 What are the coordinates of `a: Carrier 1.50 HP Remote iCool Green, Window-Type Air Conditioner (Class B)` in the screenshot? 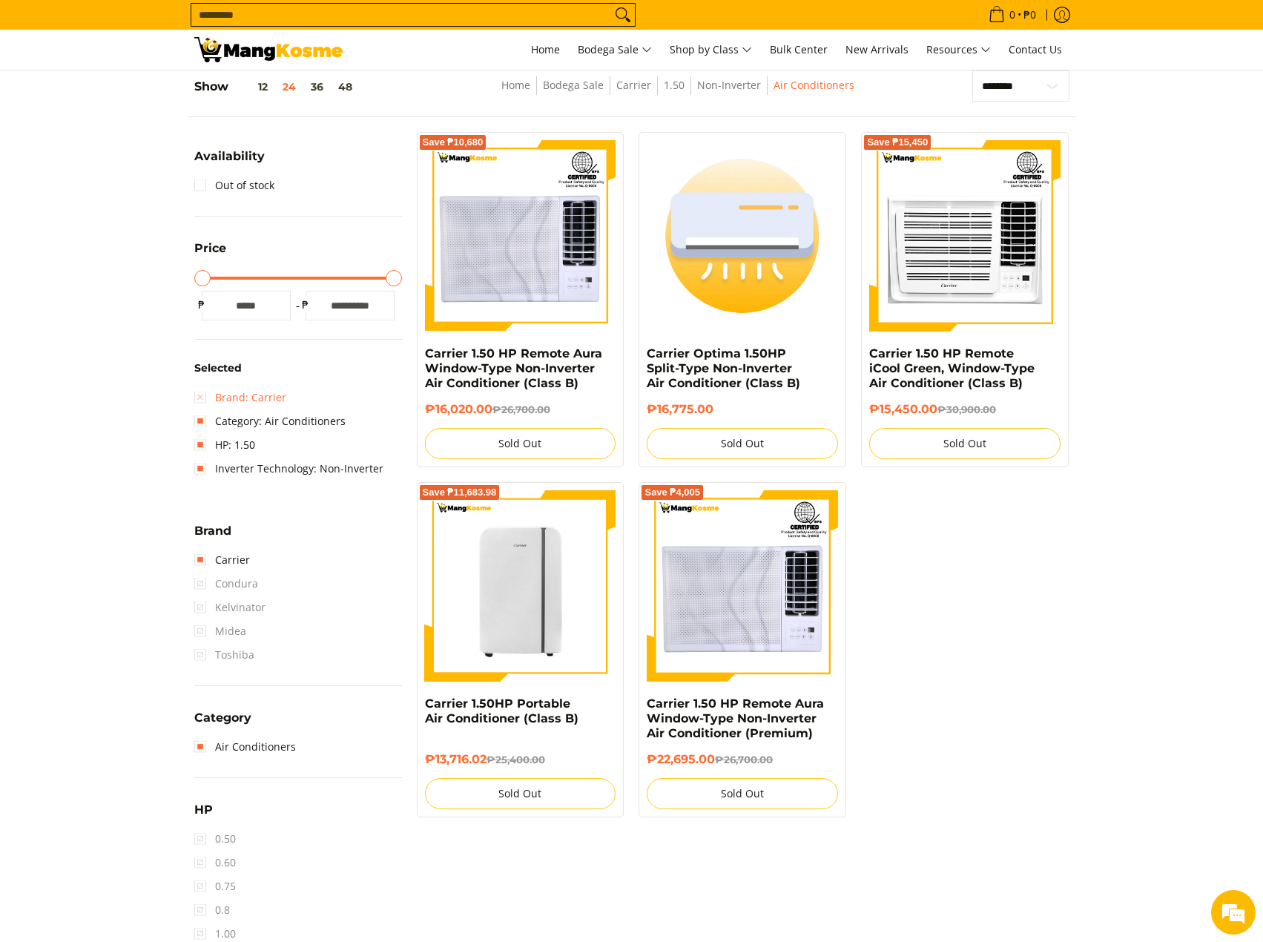 It's located at (951, 368).